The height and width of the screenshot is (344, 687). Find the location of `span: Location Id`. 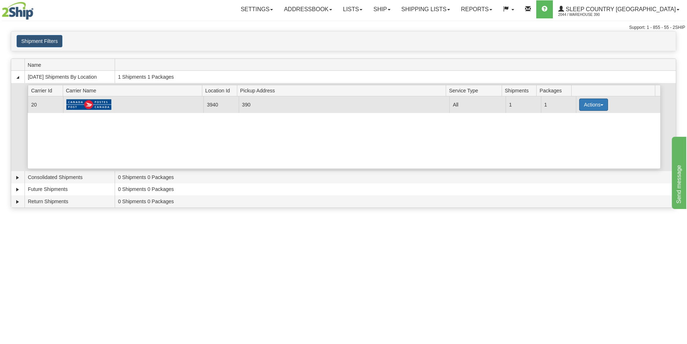

span: Location Id is located at coordinates (221, 90).